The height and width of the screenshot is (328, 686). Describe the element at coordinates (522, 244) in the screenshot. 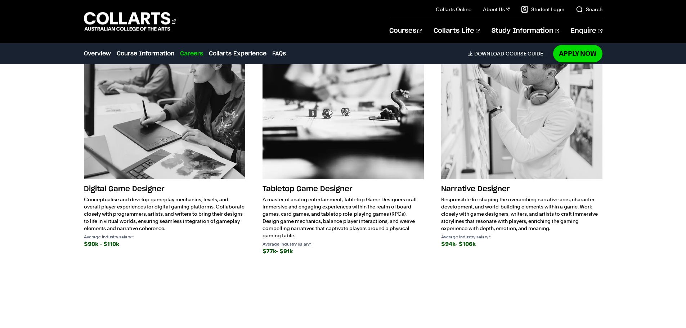

I see `div: $94k- $106k` at that location.